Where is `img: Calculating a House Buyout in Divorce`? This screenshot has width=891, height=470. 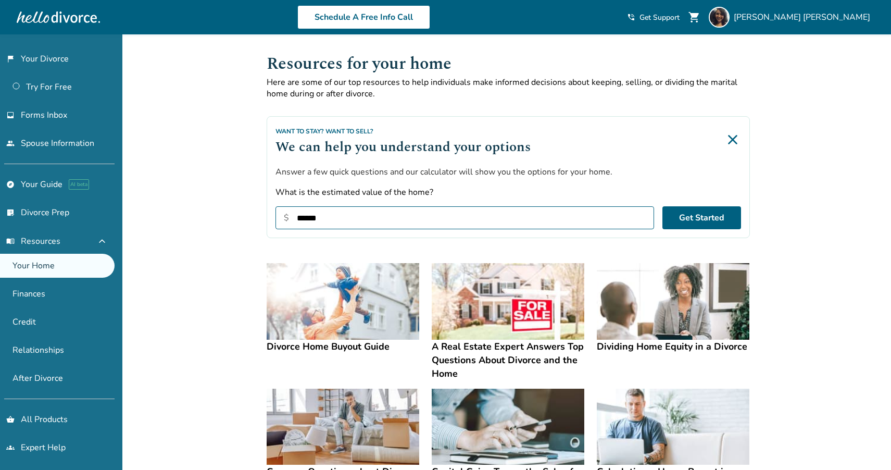 img: Calculating a House Buyout in Divorce is located at coordinates (673, 426).